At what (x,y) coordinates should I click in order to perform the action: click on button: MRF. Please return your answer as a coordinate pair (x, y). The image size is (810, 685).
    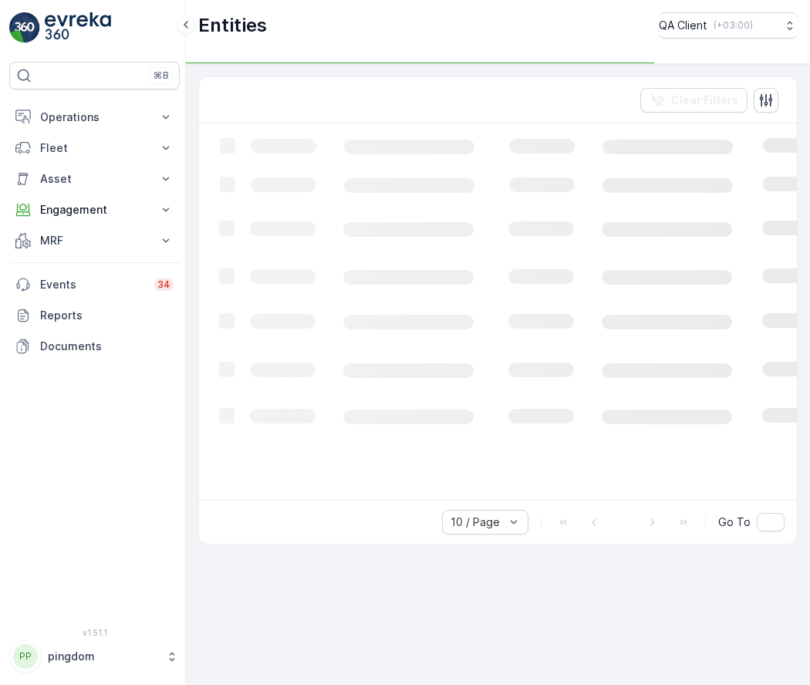
    Looking at the image, I should click on (94, 241).